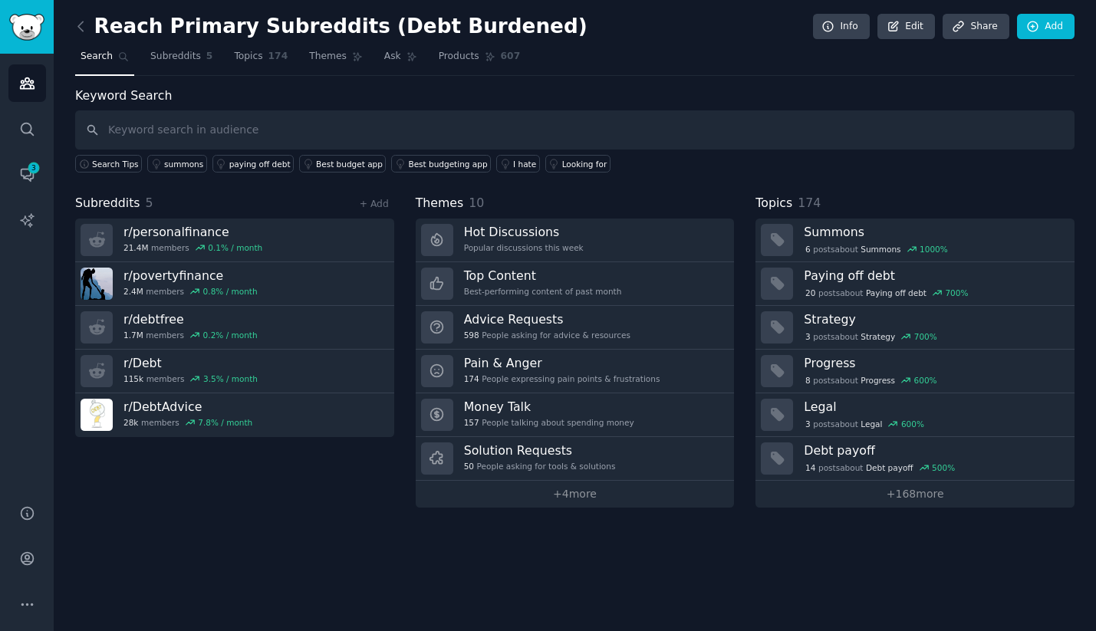  I want to click on a: paying off debt, so click(253, 163).